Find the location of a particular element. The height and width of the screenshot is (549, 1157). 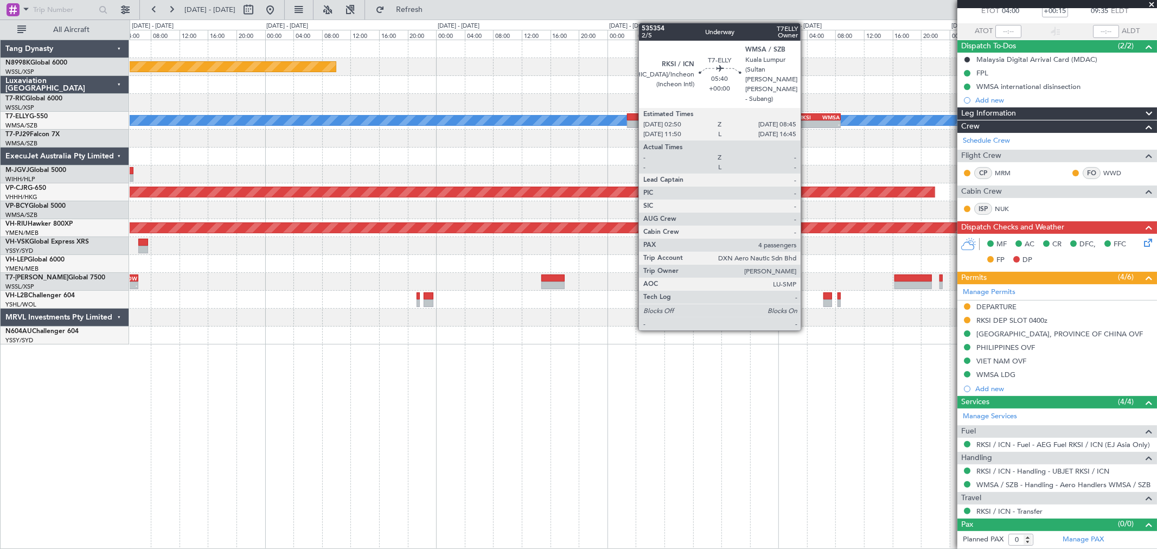

a: M-JGVJGlobal 5000 is located at coordinates (36, 170).